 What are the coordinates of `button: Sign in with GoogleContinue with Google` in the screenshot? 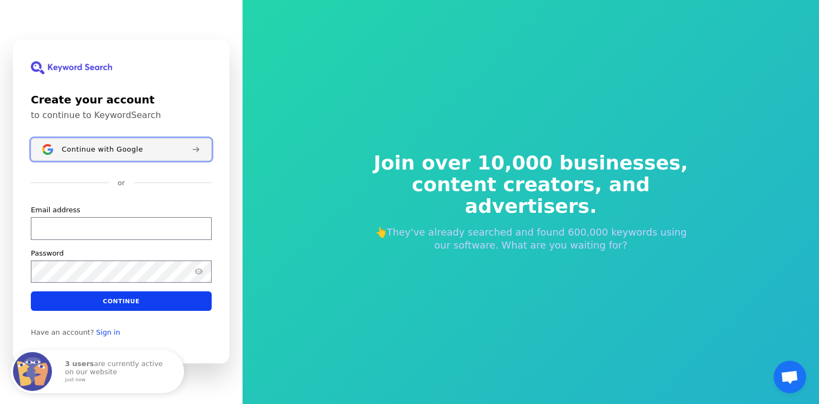 It's located at (121, 149).